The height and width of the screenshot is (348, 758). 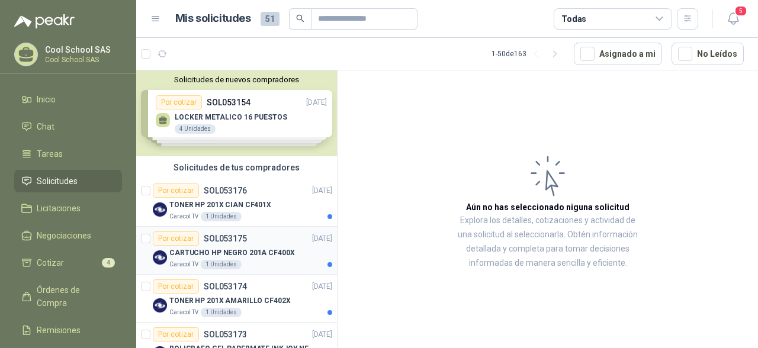 What do you see at coordinates (548, 242) in the screenshot?
I see `p: Explora los detalles, cotizaciones y actividad de una solicitud al seleccionarla. Obtén informaci...` at bounding box center [548, 242].